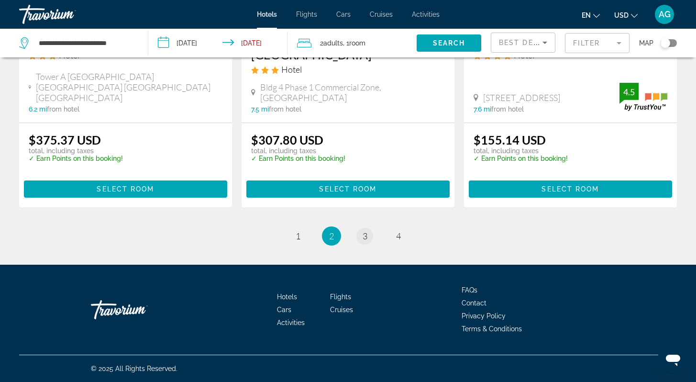 This screenshot has width=696, height=382. Describe the element at coordinates (484, 316) in the screenshot. I see `a: Privacy Policy` at that location.